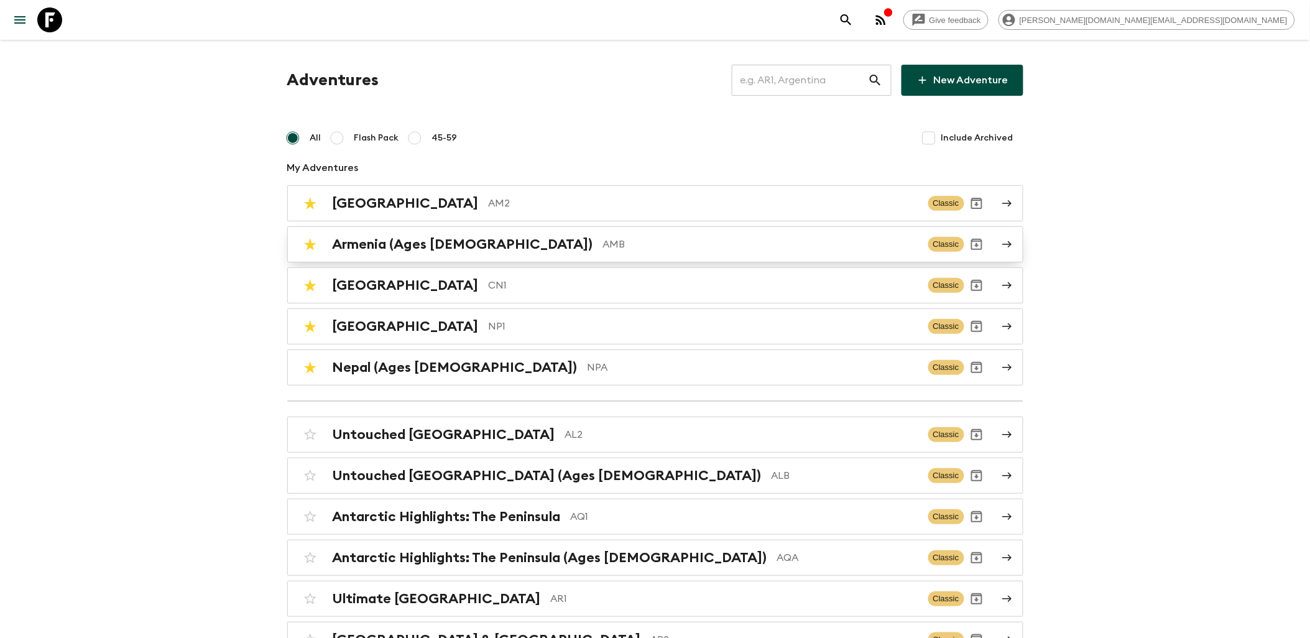 The height and width of the screenshot is (638, 1310). Describe the element at coordinates (377, 138) in the screenshot. I see `span: Flash Pack` at that location.